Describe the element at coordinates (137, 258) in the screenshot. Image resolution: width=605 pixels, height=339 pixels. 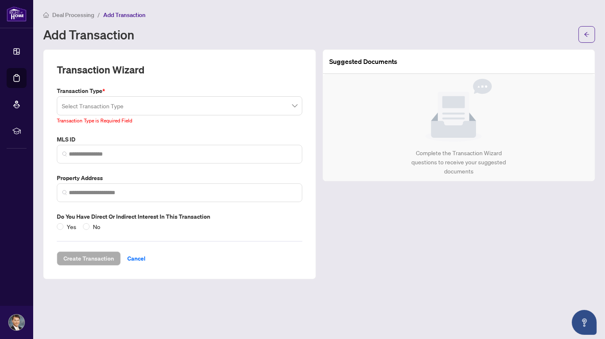
I see `button: Cancel` at that location.